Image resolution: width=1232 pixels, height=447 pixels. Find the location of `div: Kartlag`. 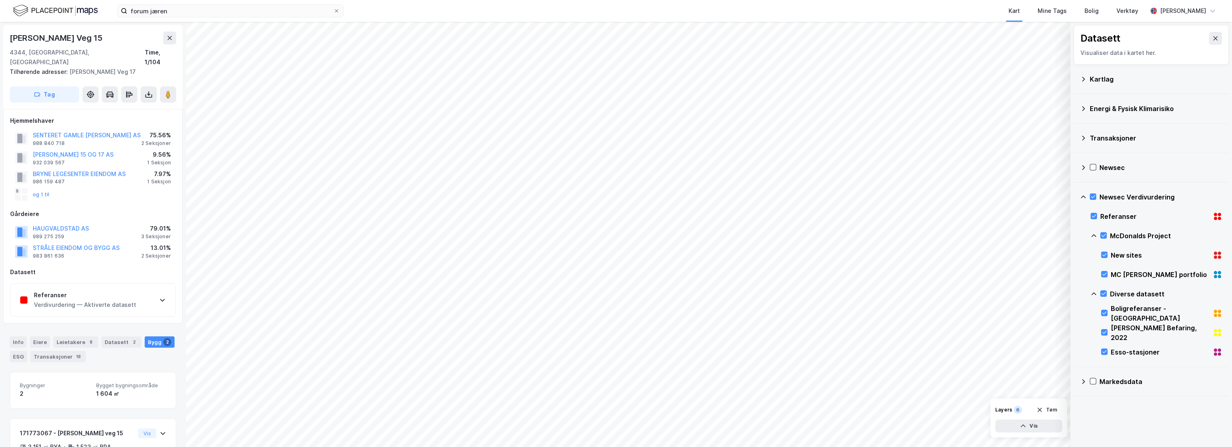

div: Kartlag is located at coordinates (1156, 79).